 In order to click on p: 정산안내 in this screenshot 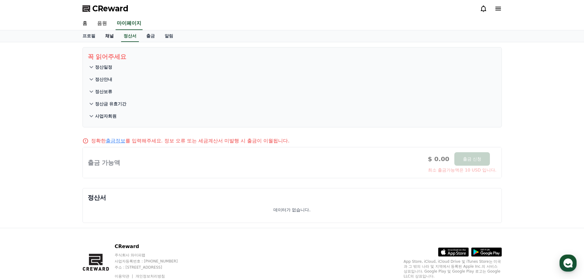, I will do `click(104, 79)`.